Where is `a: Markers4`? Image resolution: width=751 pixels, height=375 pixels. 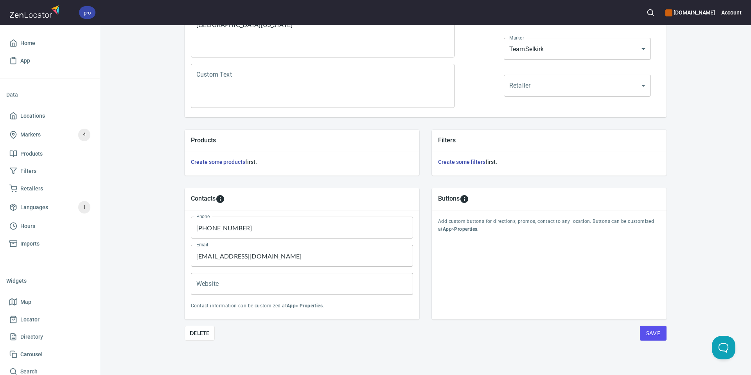 a: Markers4 is located at coordinates (50, 135).